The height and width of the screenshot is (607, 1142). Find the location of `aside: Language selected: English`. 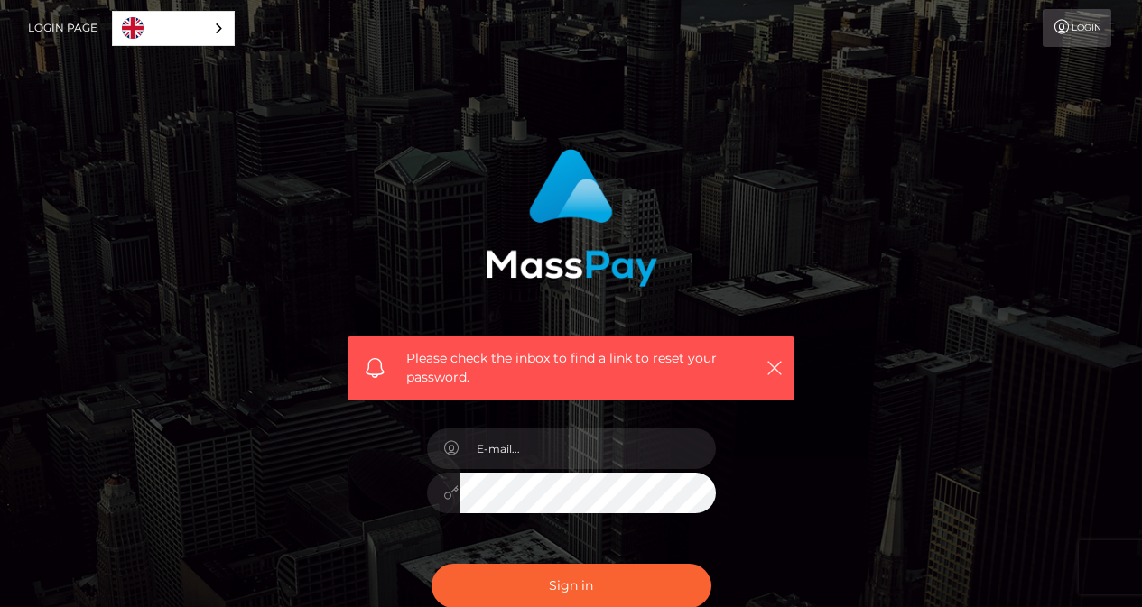

aside: Language selected: English is located at coordinates (173, 28).